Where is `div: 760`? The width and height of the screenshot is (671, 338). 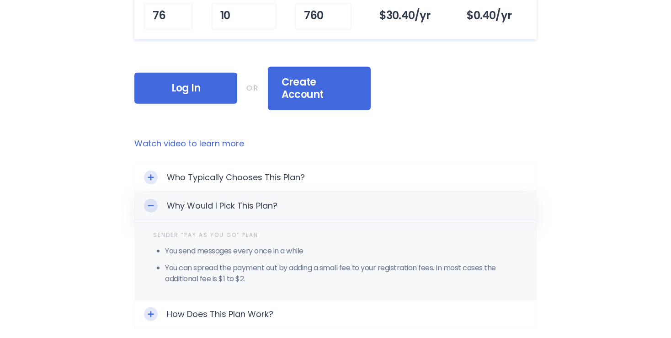 div: 760 is located at coordinates (323, 16).